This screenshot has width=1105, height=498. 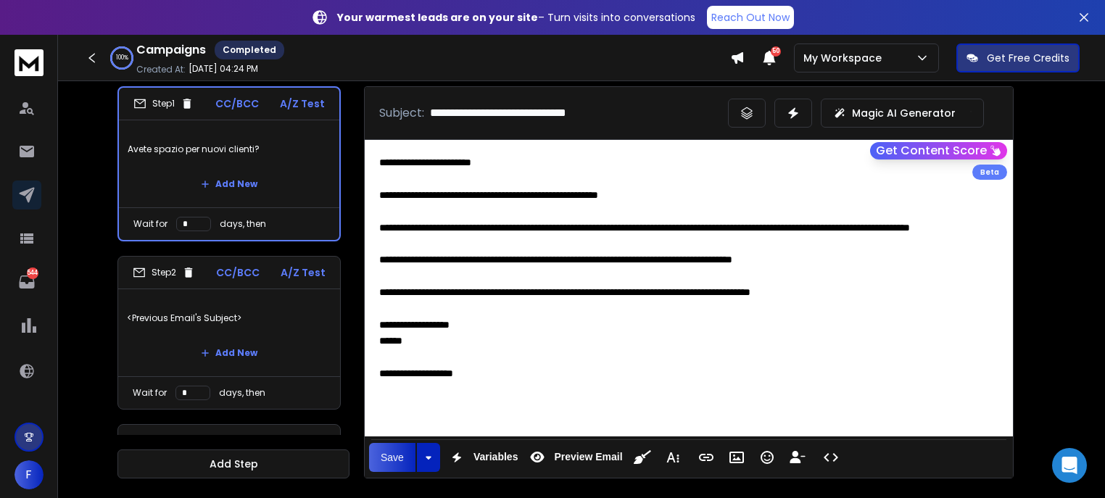 What do you see at coordinates (229, 164) in the screenshot?
I see `li: Step1CC/BCCA/Z TestAvete spazio per nuovi clienti?Add NewWait fordays, then` at bounding box center [229, 164].